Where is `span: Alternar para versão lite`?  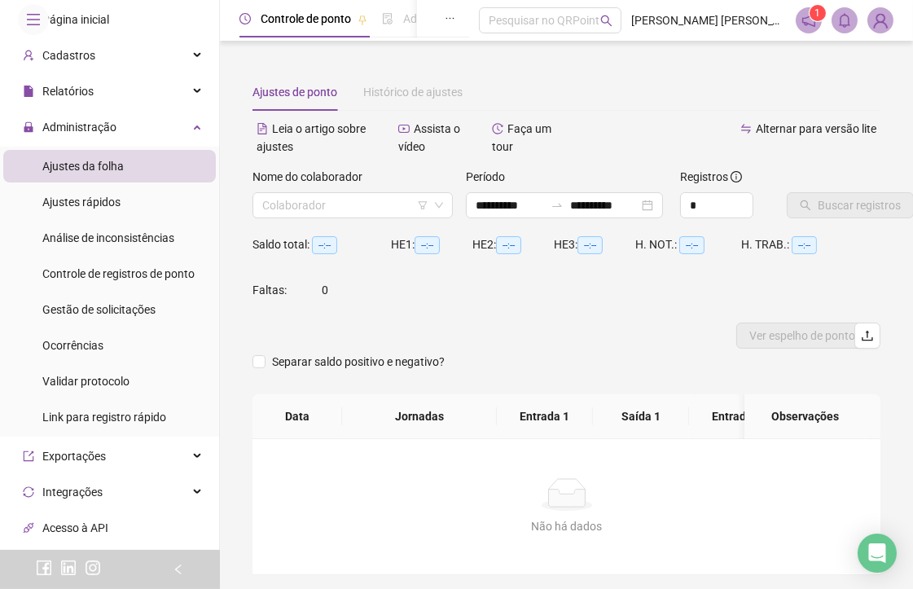 span: Alternar para versão lite is located at coordinates (816, 129).